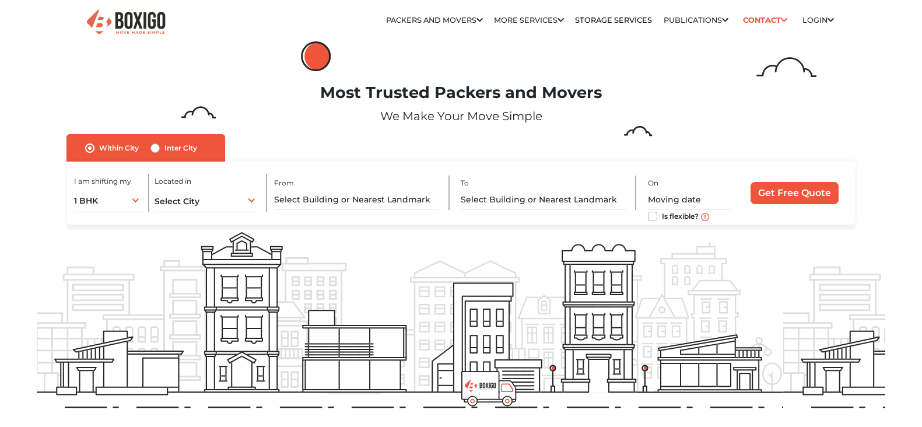  Describe the element at coordinates (86, 201) in the screenshot. I see `span: 1 BHK` at that location.